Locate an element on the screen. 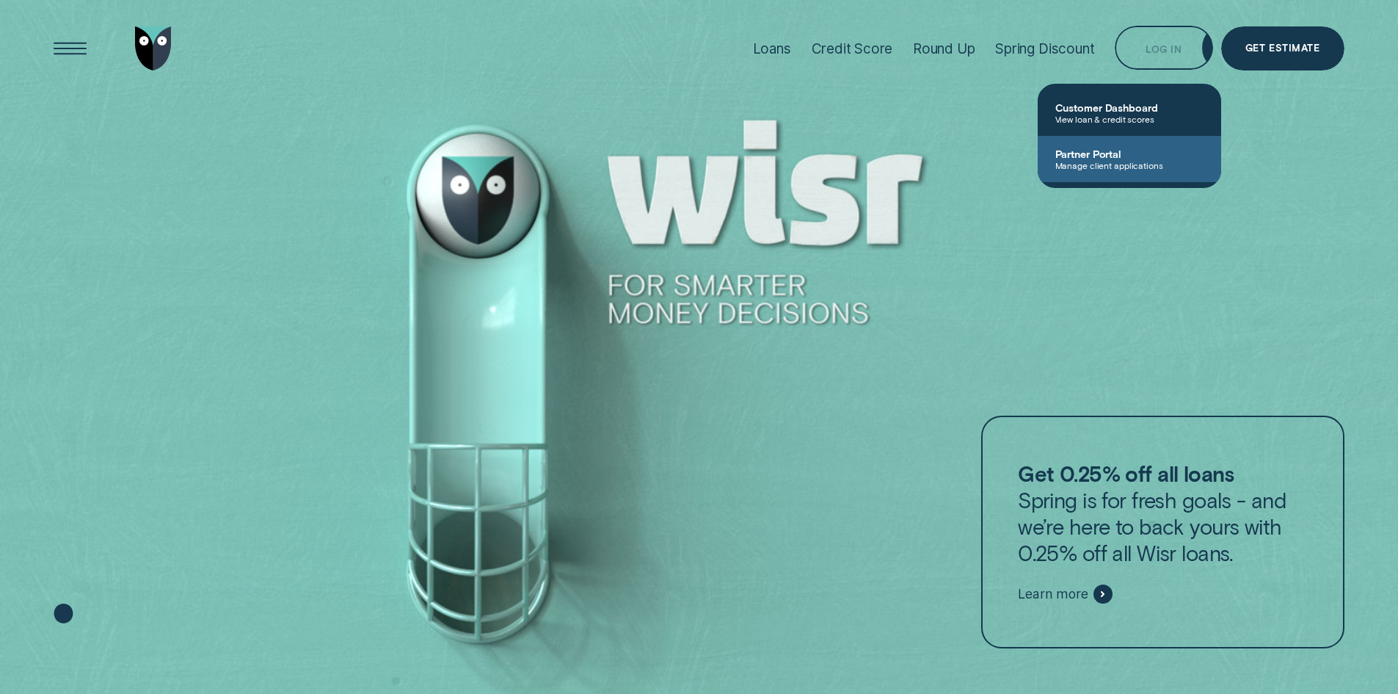  div: Credit Score is located at coordinates (852, 48).